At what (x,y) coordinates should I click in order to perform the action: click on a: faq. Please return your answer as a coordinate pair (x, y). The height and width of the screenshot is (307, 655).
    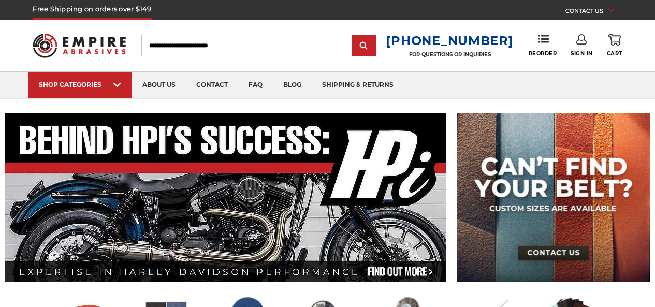
    Looking at the image, I should click on (255, 85).